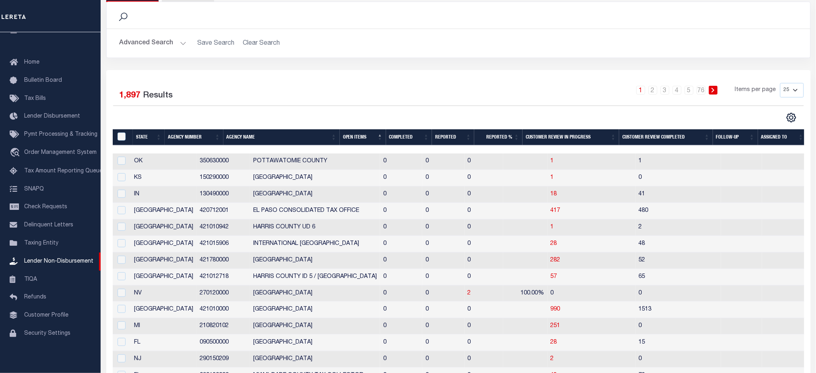 The height and width of the screenshot is (373, 816). Describe the element at coordinates (556, 211) in the screenshot. I see `span: 417` at that location.